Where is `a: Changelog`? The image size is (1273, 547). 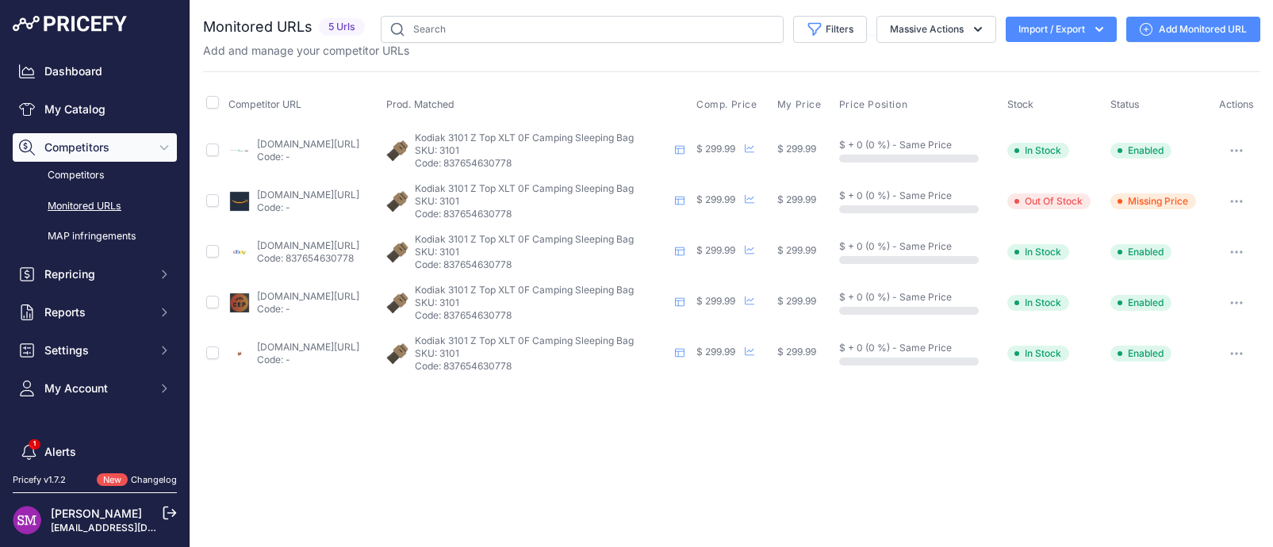
a: Changelog is located at coordinates (154, 480).